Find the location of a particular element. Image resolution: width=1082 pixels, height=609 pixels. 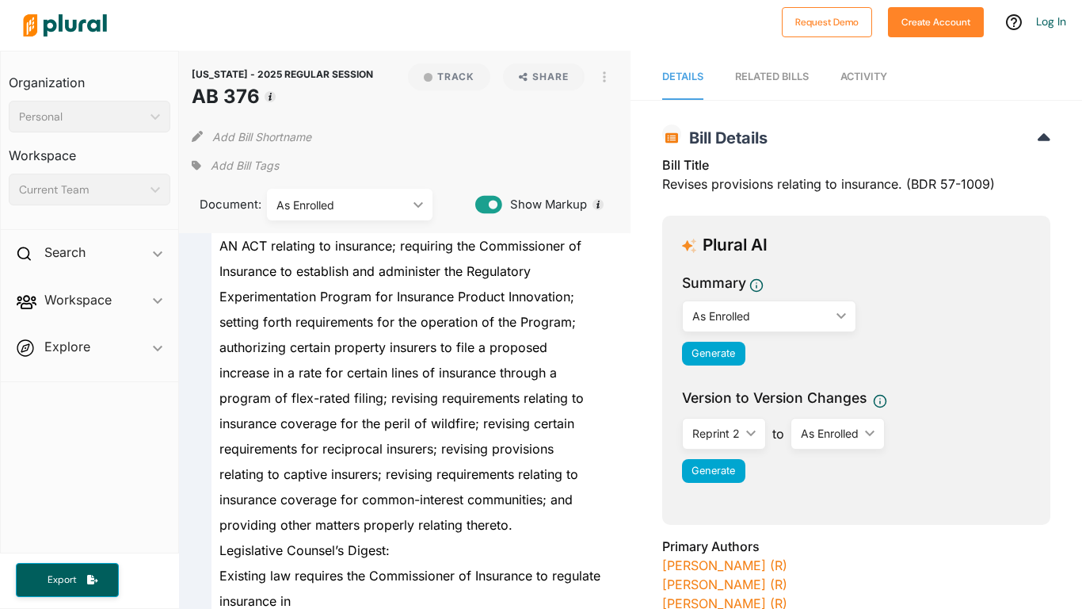

span: Insurance to establish and administer the Regulatory is located at coordinates (375, 271).